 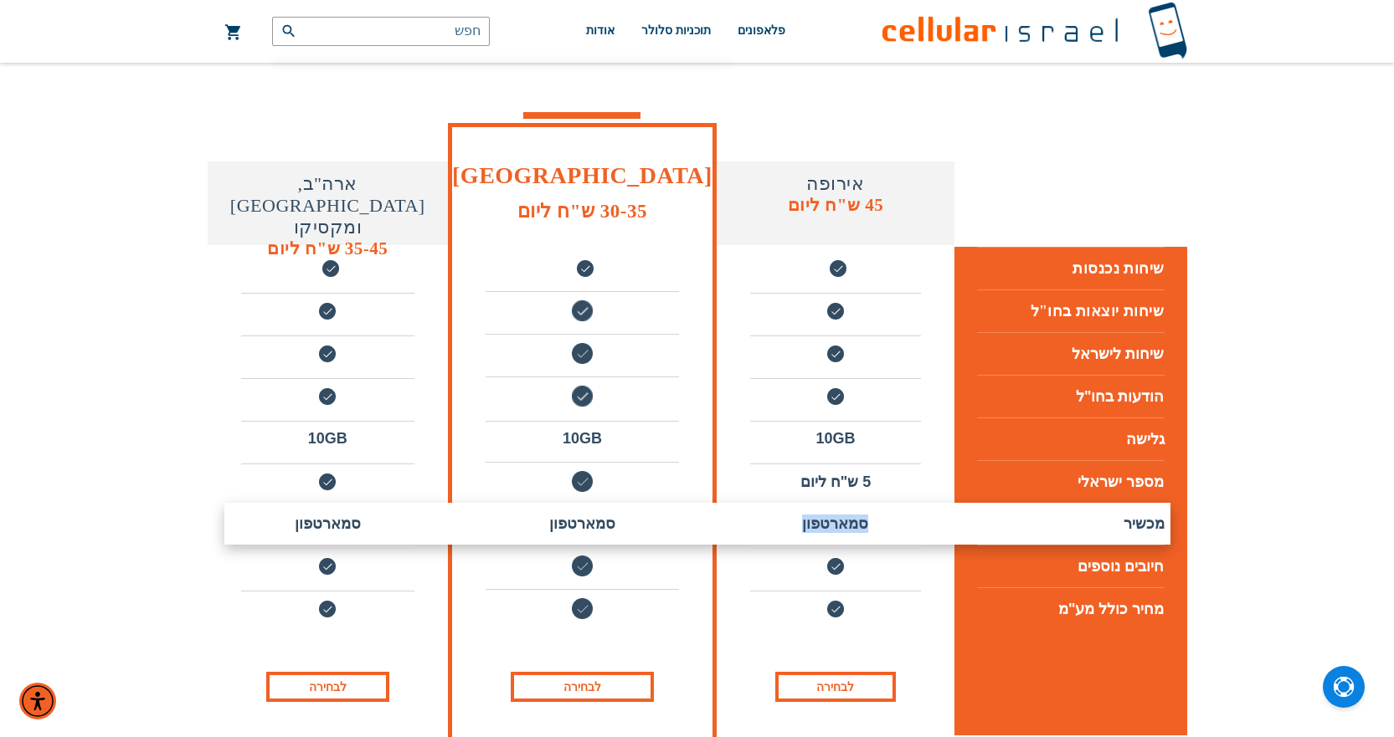 What do you see at coordinates (1070, 353) in the screenshot?
I see `li: שיחות לישראל` at bounding box center [1070, 353].